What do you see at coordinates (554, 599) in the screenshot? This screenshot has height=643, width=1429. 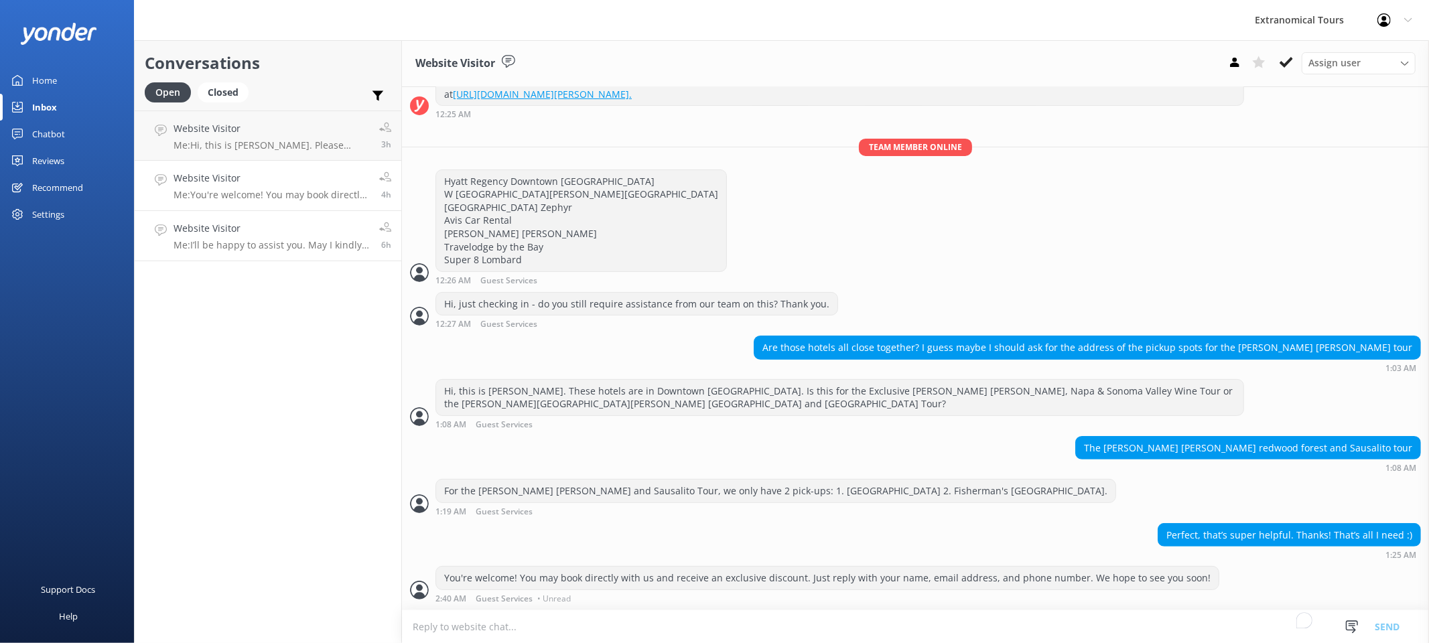 I see `span: • Unread` at bounding box center [554, 599].